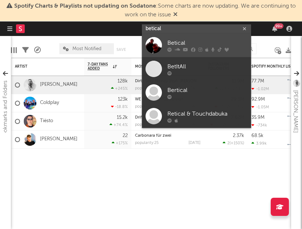 This screenshot has height=229, width=302. Describe the element at coordinates (275, 29) in the screenshot. I see `button: 99+` at that location.